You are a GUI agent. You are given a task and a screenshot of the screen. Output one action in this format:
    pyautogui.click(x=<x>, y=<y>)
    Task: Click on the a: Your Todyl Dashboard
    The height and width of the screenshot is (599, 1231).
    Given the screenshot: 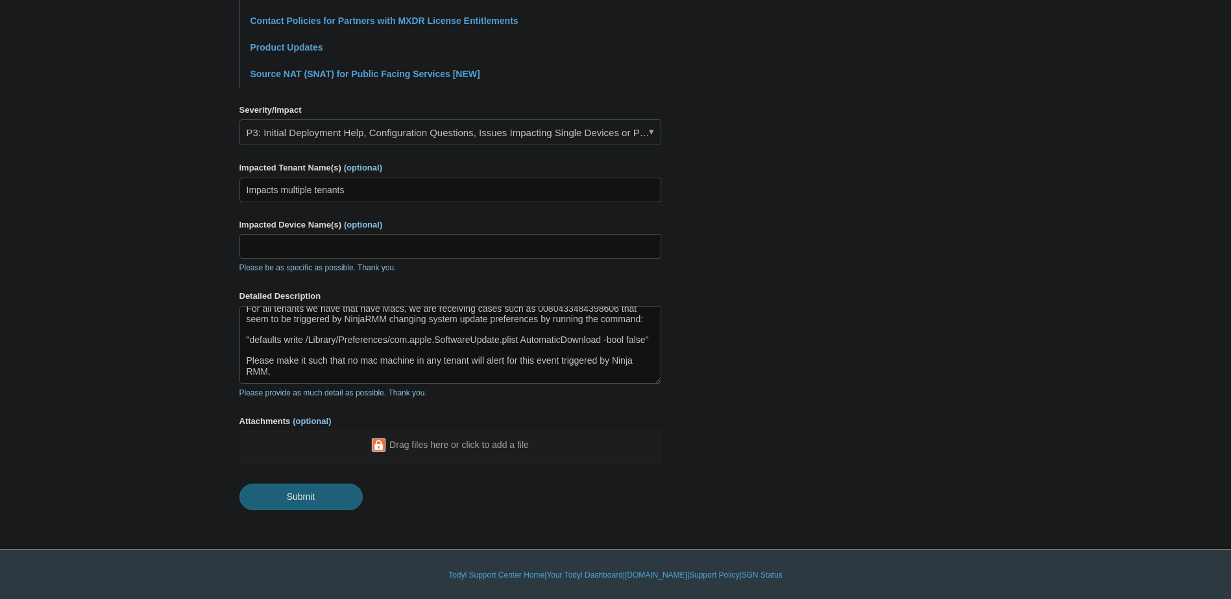 What is the action you would take?
    pyautogui.click(x=584, y=575)
    